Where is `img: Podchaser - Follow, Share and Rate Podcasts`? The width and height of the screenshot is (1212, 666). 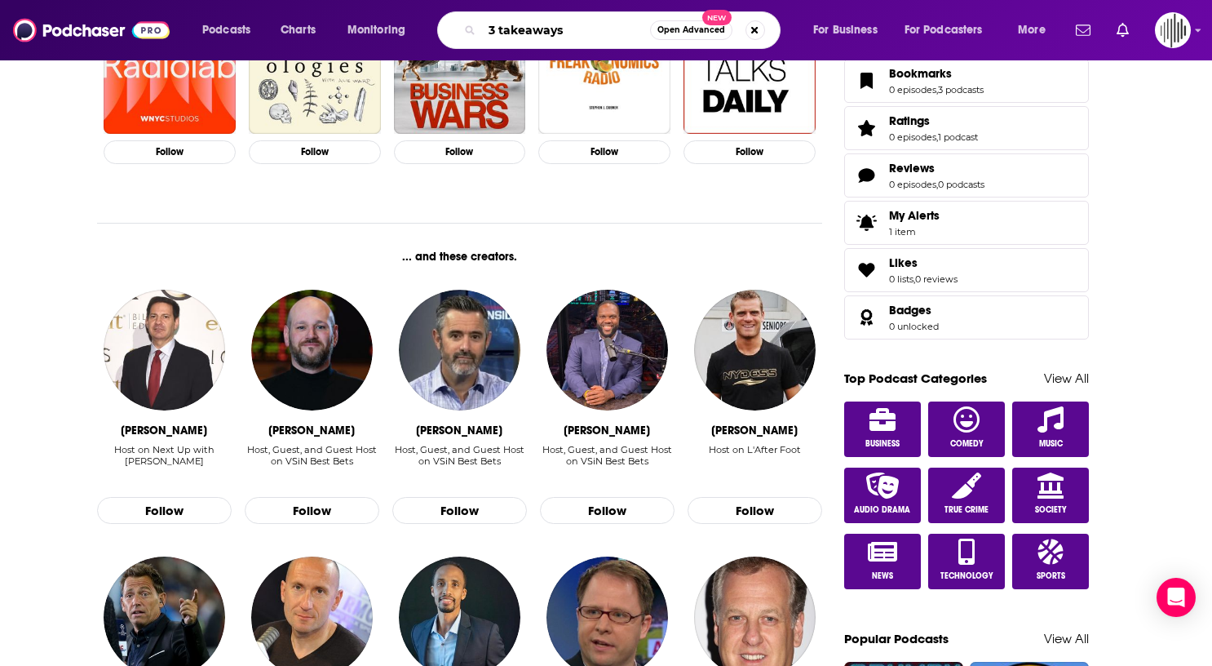
img: Podchaser - Follow, Share and Rate Podcasts is located at coordinates (91, 30).